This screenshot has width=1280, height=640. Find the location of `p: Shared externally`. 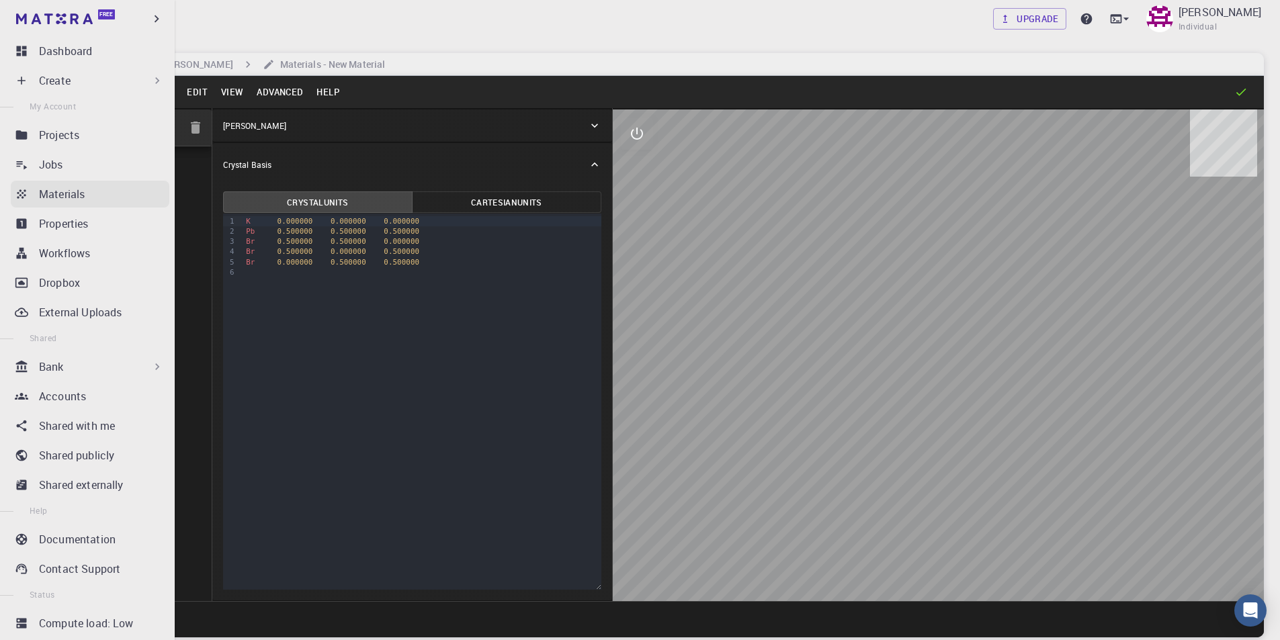

p: Shared externally is located at coordinates (81, 485).